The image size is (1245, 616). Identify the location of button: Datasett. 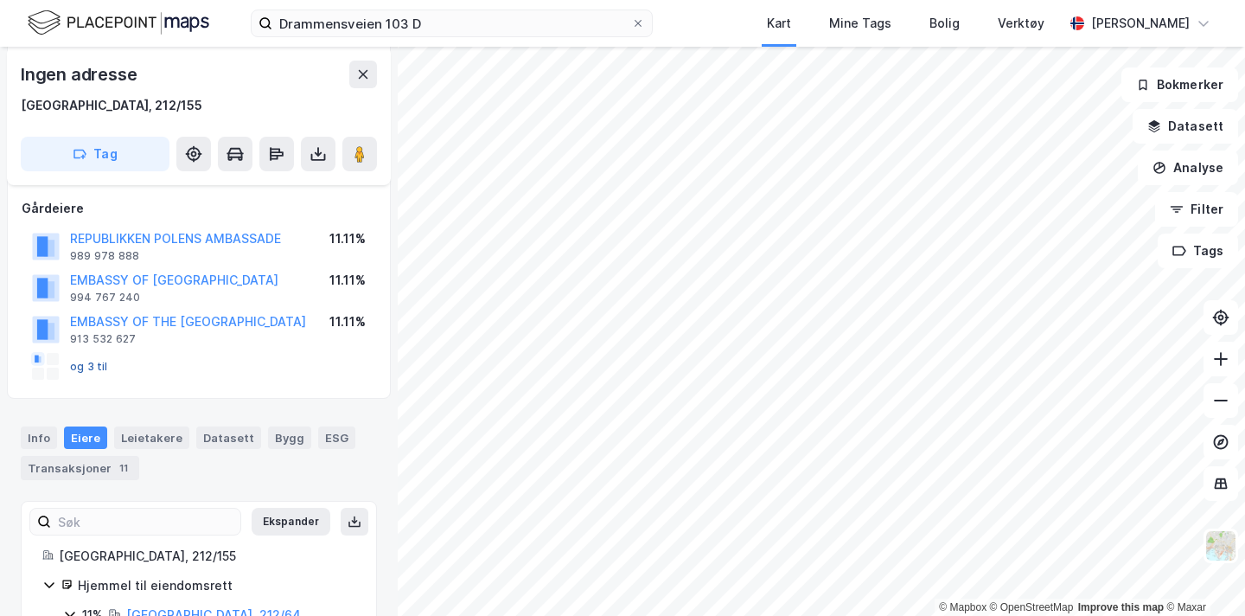
(1185, 126).